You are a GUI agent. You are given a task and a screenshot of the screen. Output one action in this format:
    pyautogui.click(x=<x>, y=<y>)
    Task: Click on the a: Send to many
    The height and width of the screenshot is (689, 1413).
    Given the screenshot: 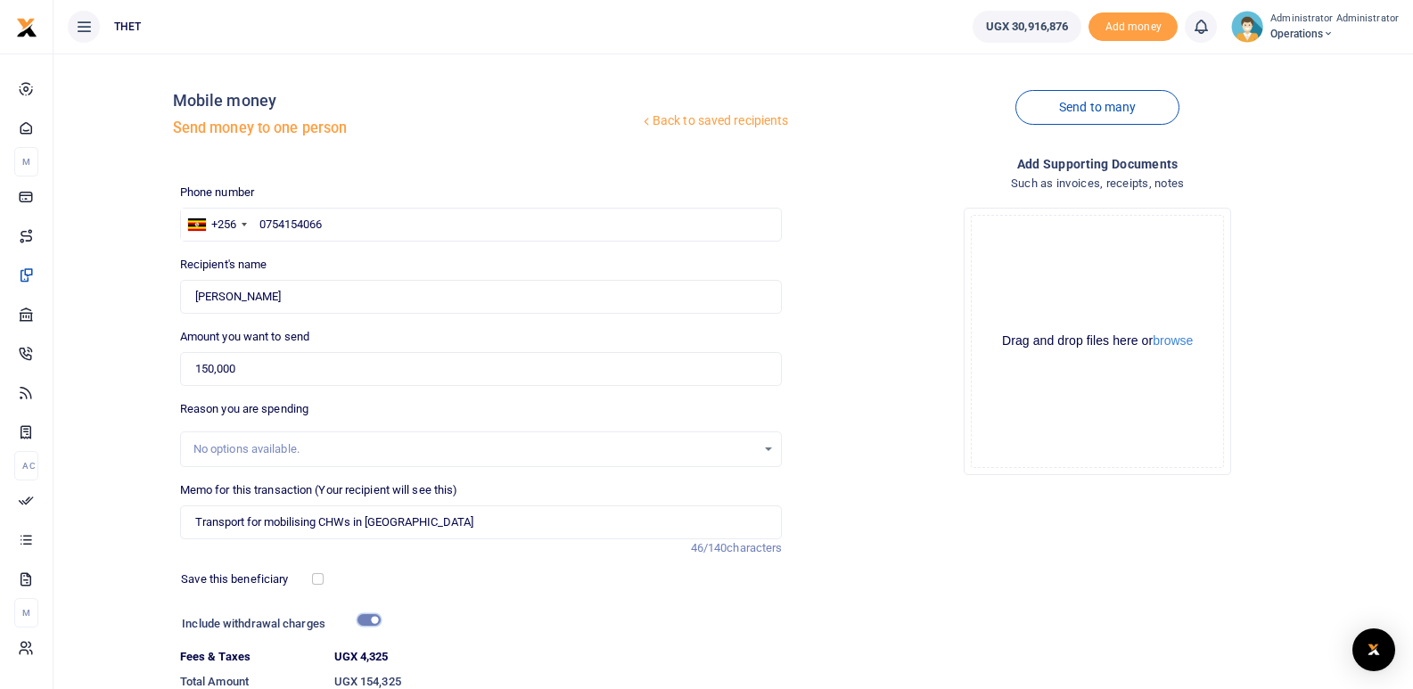 What is the action you would take?
    pyautogui.click(x=1097, y=107)
    